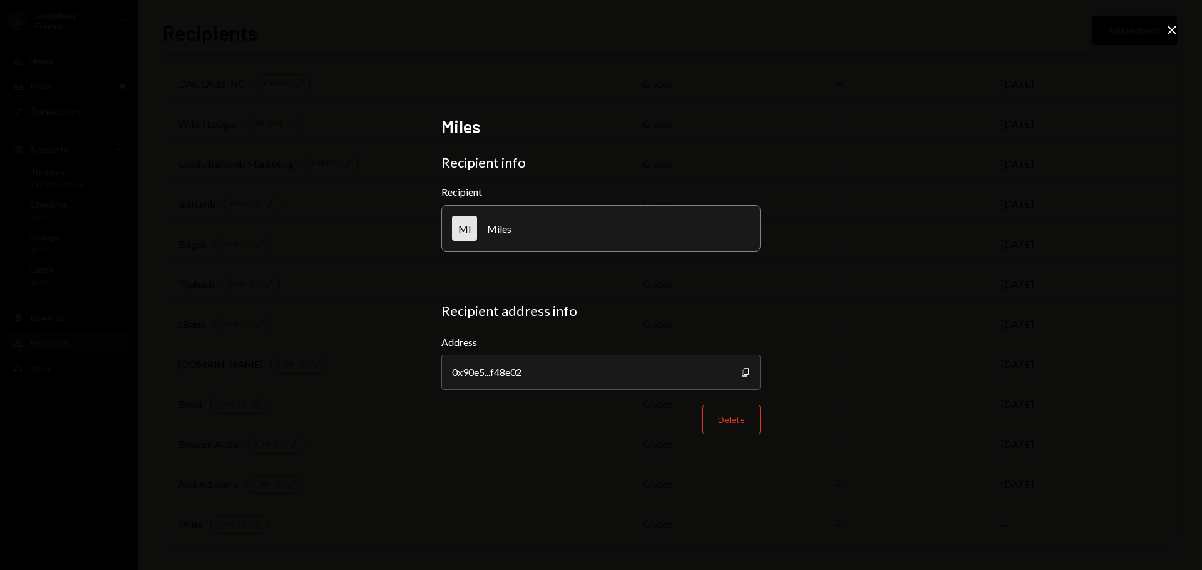 This screenshot has height=570, width=1202. I want to click on div: MI, so click(464, 228).